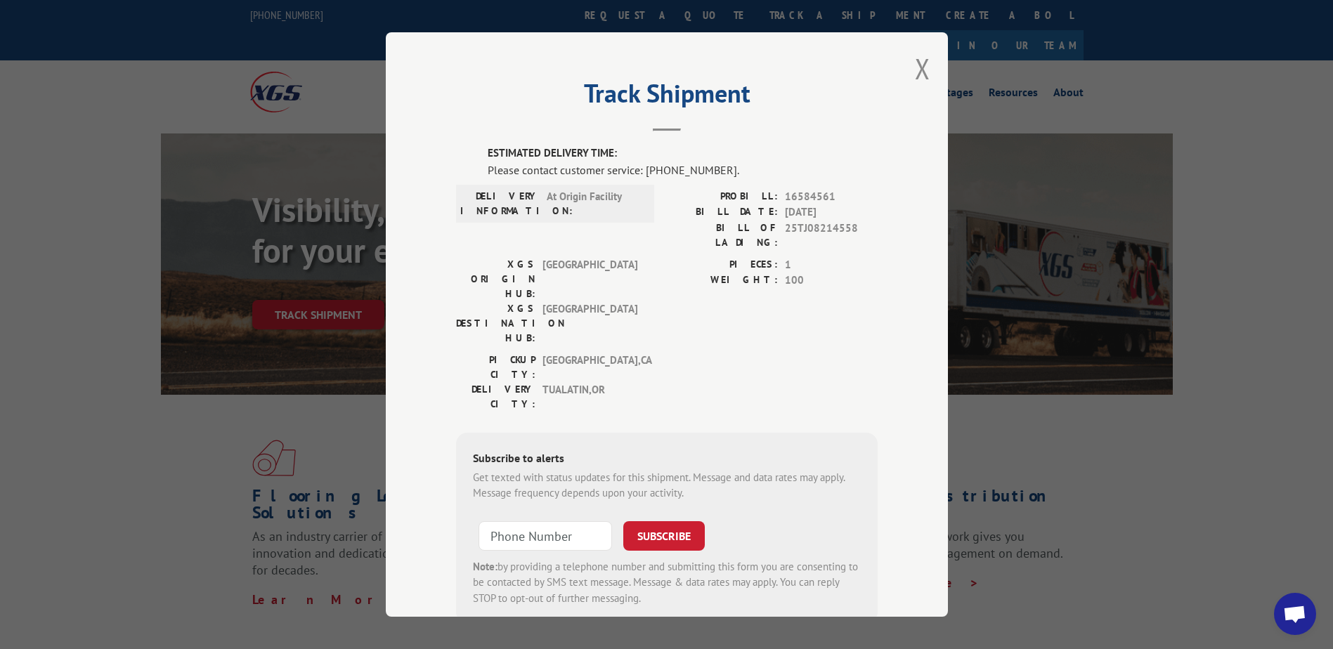  Describe the element at coordinates (722, 280) in the screenshot. I see `label: WEIGHT:` at that location.